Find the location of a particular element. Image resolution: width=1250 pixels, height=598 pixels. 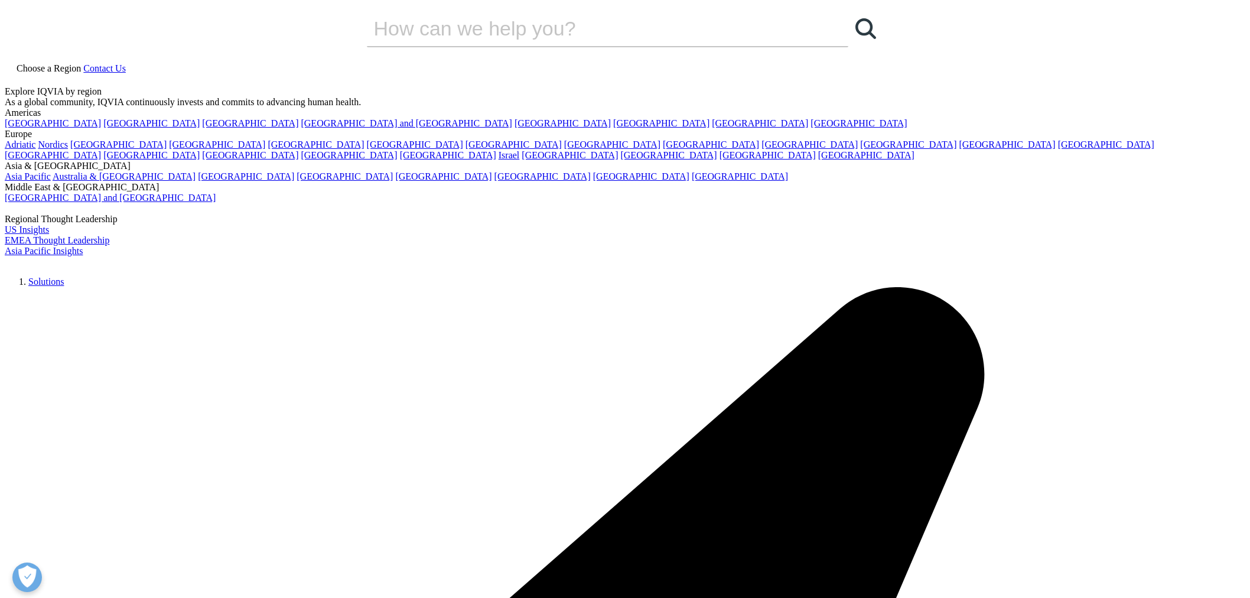

a: Asia Pacific Insights is located at coordinates (44, 250).